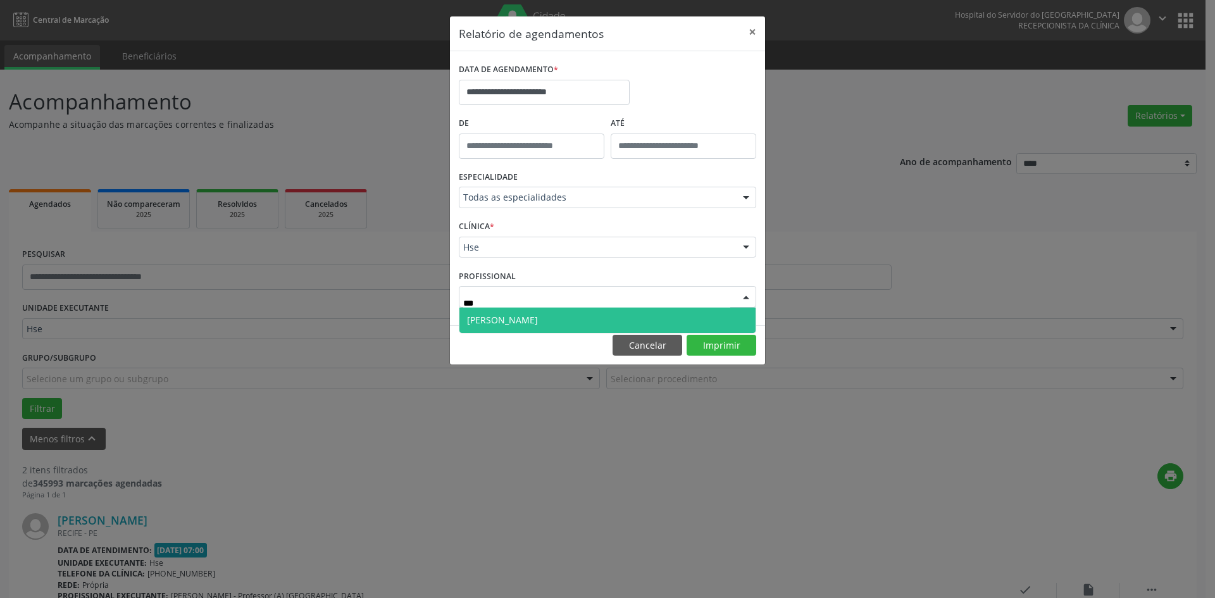 The height and width of the screenshot is (598, 1215). Describe the element at coordinates (488, 177) in the screenshot. I see `label: ESPECIALIDADE` at that location.